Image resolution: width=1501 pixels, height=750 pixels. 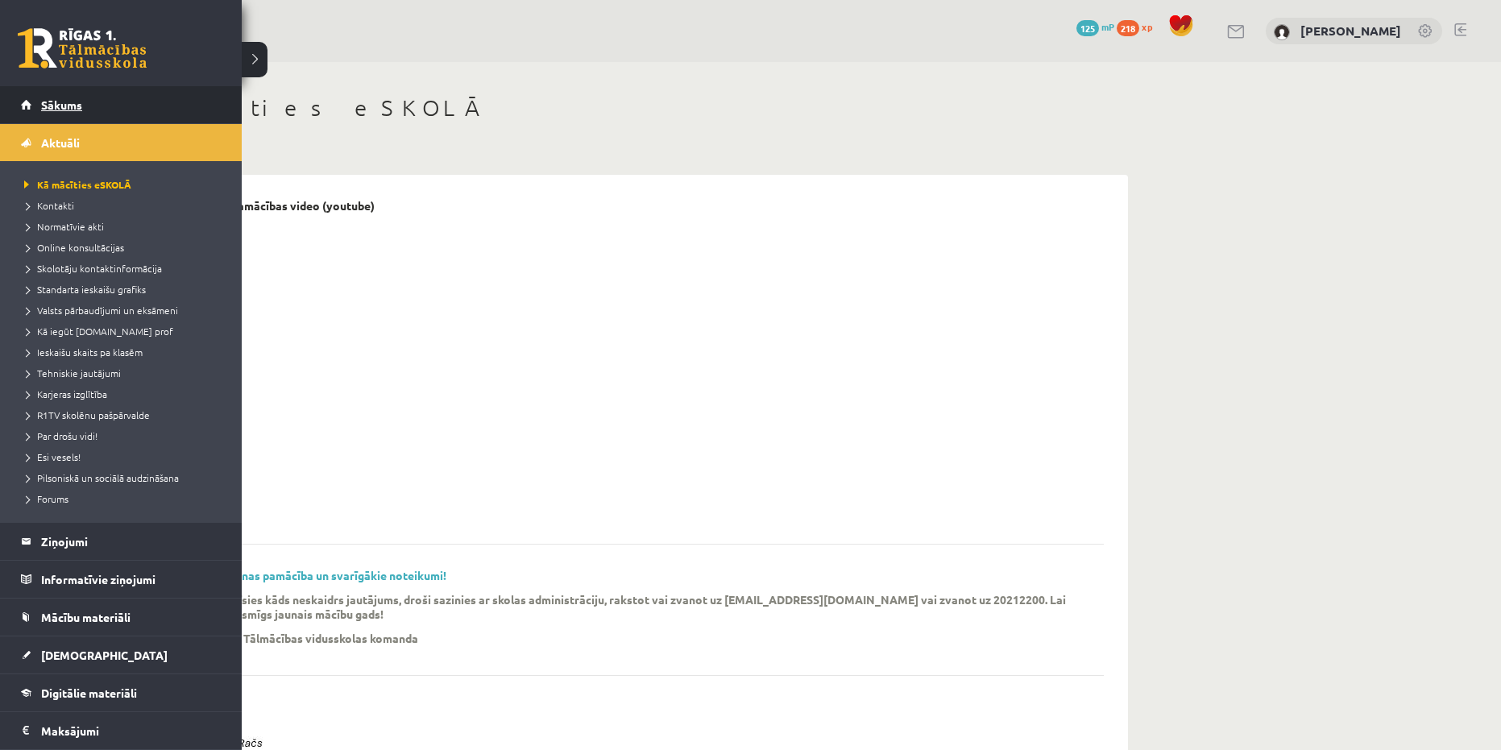 What do you see at coordinates (89, 693) in the screenshot?
I see `span: Digitālie materiāli` at bounding box center [89, 693].